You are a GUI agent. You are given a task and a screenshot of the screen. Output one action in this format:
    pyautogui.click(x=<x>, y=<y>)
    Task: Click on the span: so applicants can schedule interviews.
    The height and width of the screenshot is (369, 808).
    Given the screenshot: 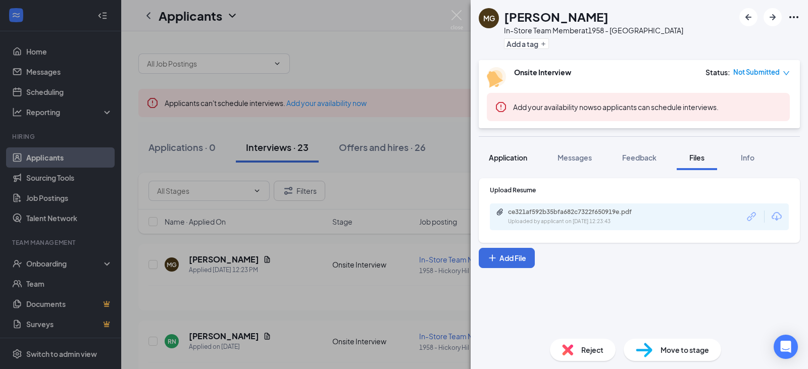 What is the action you would take?
    pyautogui.click(x=615, y=107)
    